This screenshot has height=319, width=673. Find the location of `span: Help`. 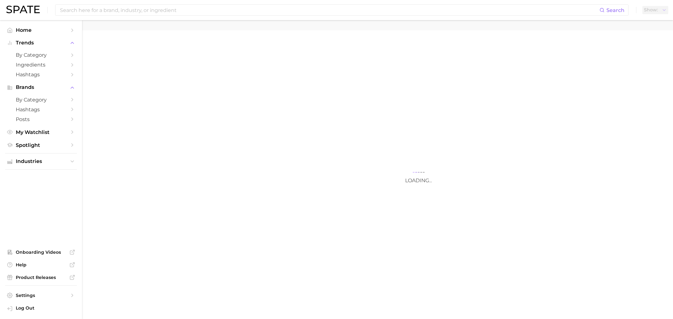

span: Help is located at coordinates (41, 265).